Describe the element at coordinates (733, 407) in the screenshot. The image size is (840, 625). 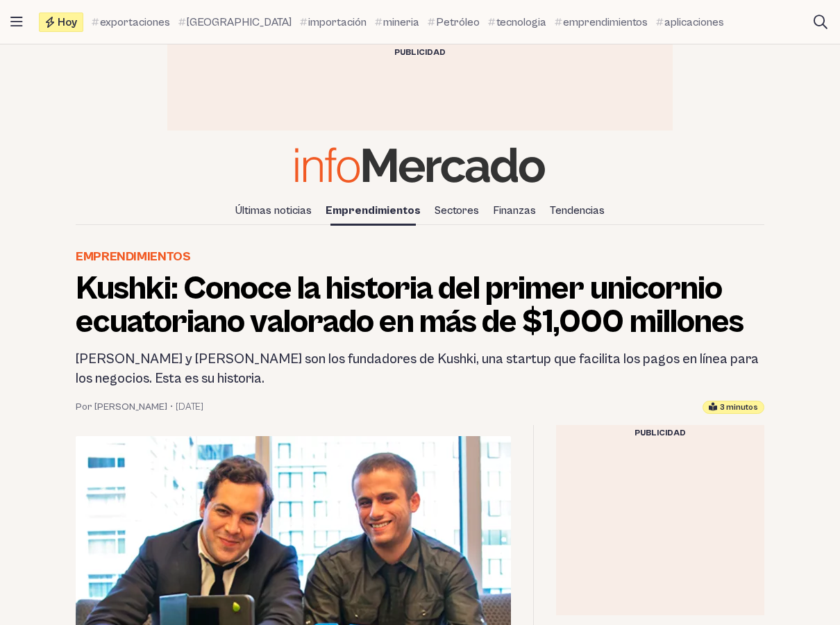
I see `div: Tiempo estimado de lectura: 3 minutos` at that location.